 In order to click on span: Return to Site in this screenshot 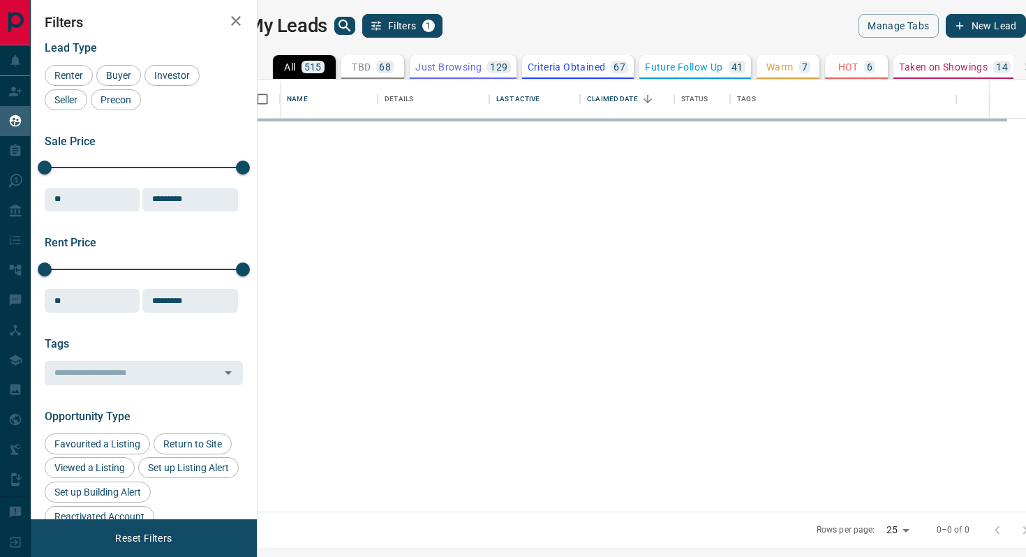, I will do `click(193, 444)`.